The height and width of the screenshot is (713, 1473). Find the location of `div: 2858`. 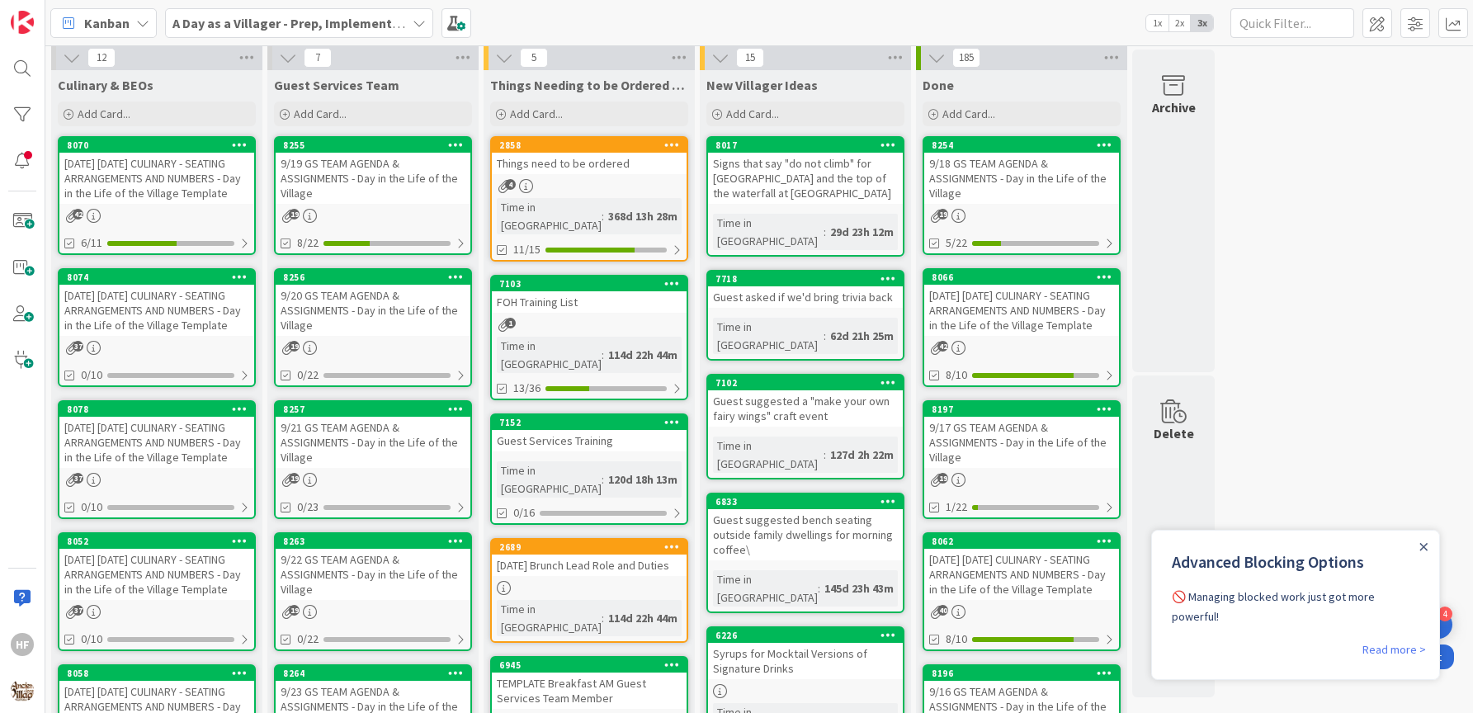

div: 2858 is located at coordinates (592, 145).